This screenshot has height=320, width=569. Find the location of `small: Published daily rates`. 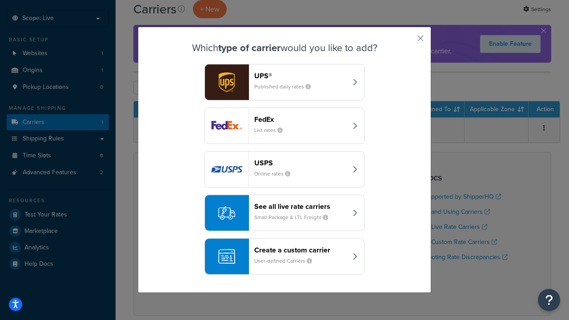

small: Published daily rates is located at coordinates (286, 87).